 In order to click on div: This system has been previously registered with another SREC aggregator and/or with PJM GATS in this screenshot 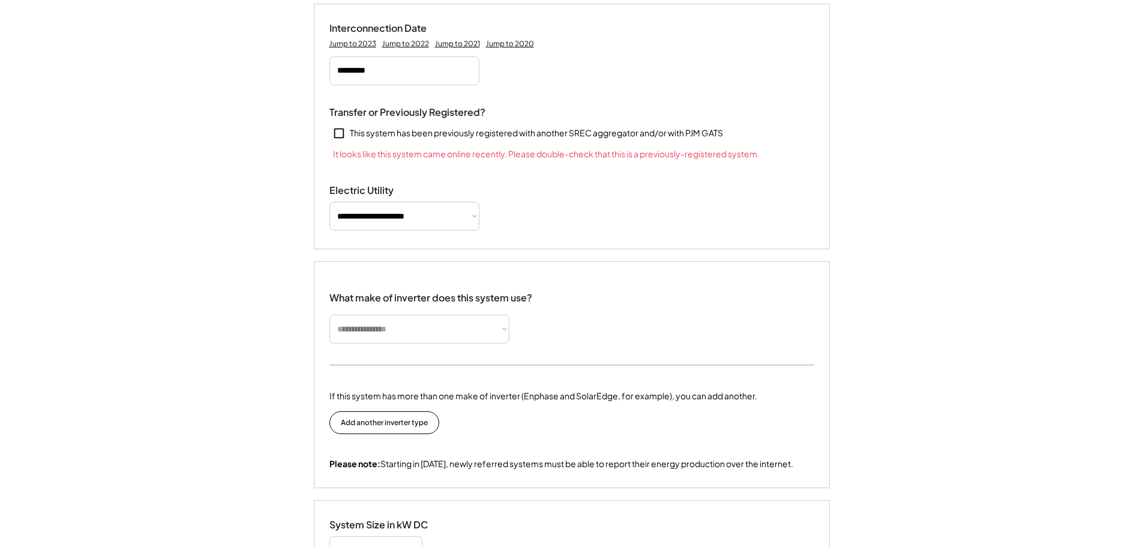, I will do `click(537, 133)`.